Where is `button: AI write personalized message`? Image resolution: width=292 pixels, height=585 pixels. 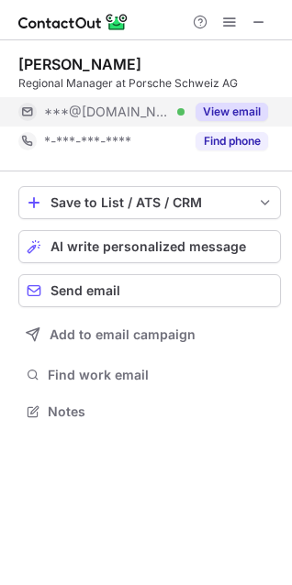 button: AI write personalized message is located at coordinates (149, 247).